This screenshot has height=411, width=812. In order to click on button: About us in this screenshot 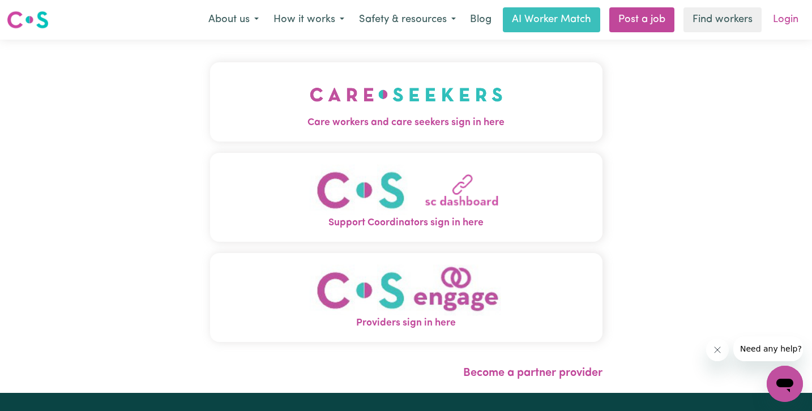, I will do `click(233, 20)`.